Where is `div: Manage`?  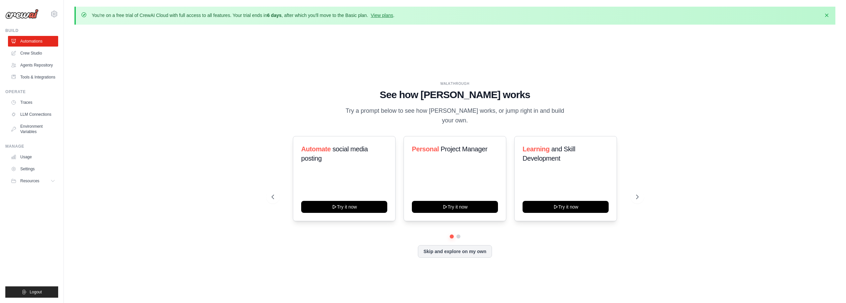
div: Manage is located at coordinates (32, 146).